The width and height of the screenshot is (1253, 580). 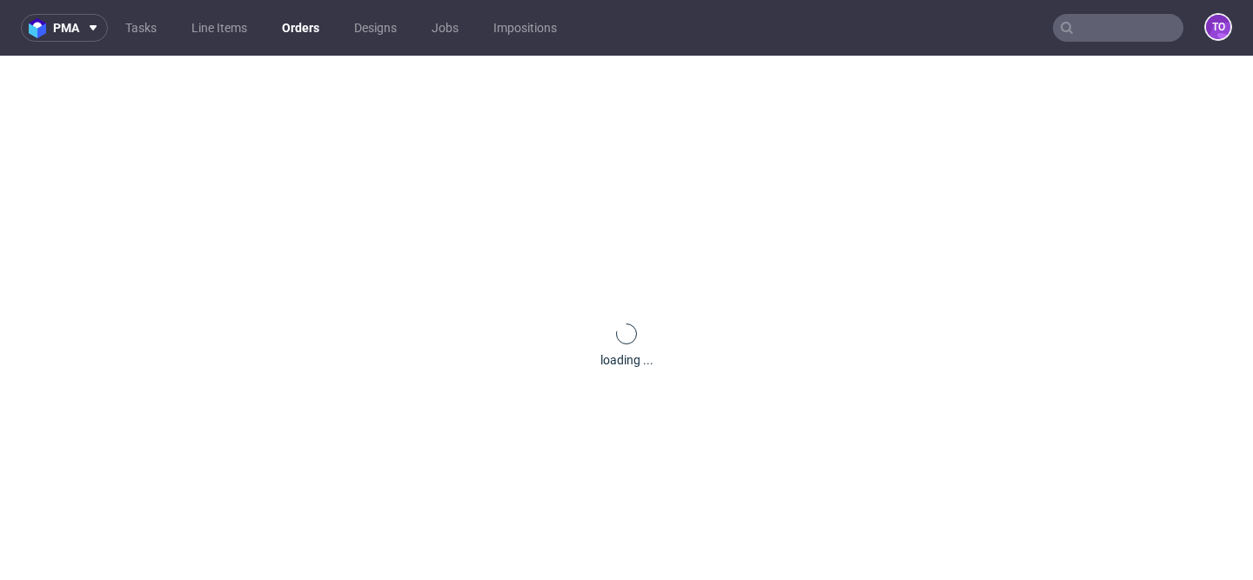 What do you see at coordinates (626, 360) in the screenshot?
I see `div: loading ...` at bounding box center [626, 360].